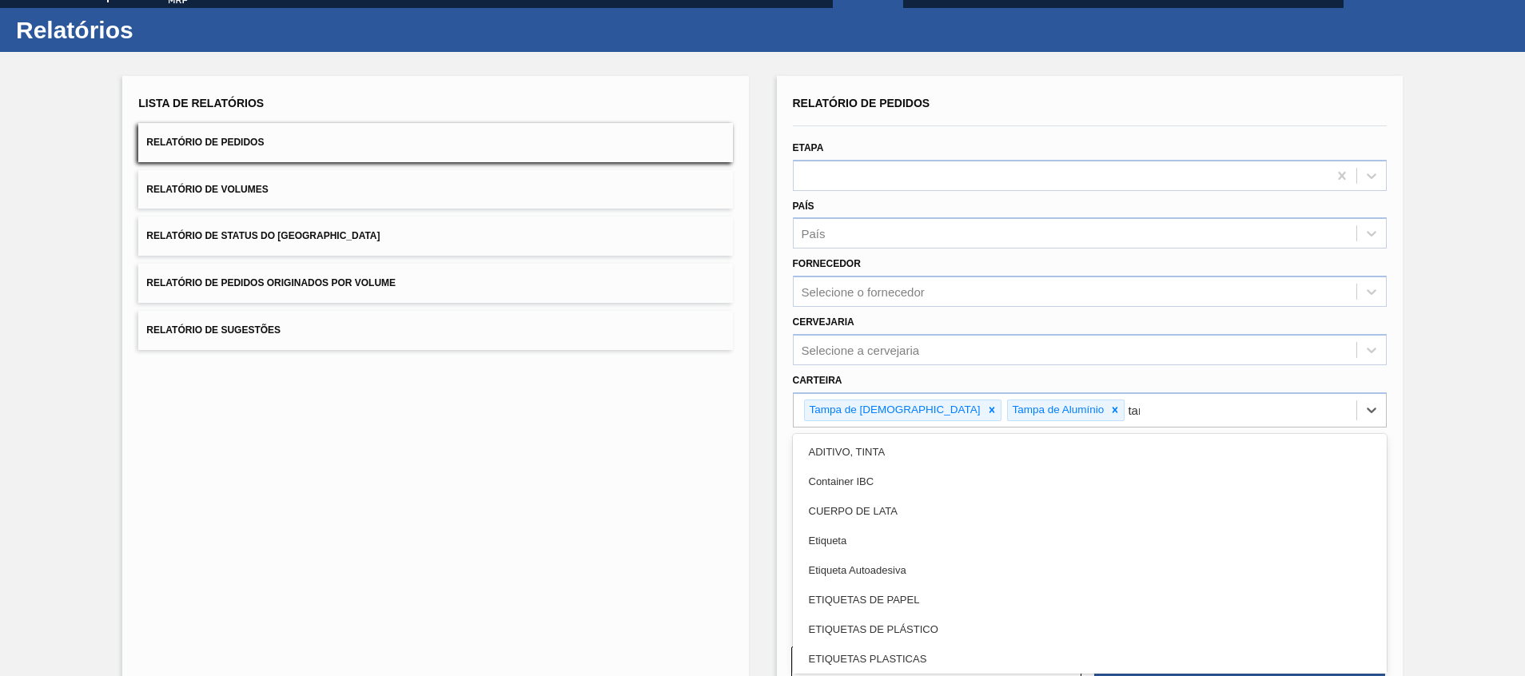  I want to click on label: Fornecedor, so click(827, 264).